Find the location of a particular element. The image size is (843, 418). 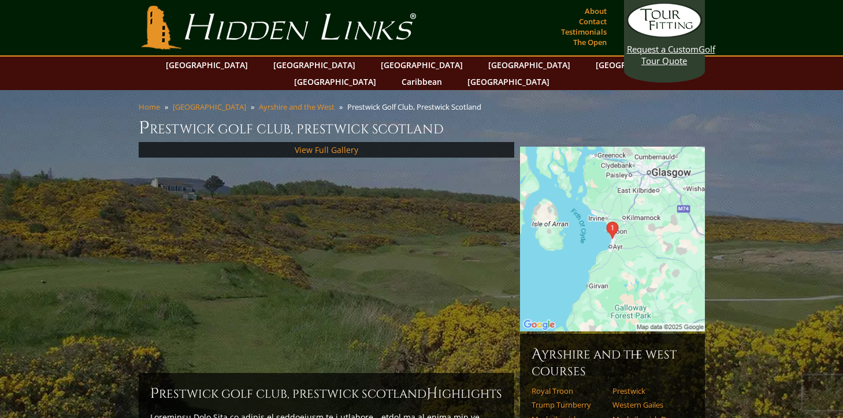

a: Testimonials is located at coordinates (584, 32).